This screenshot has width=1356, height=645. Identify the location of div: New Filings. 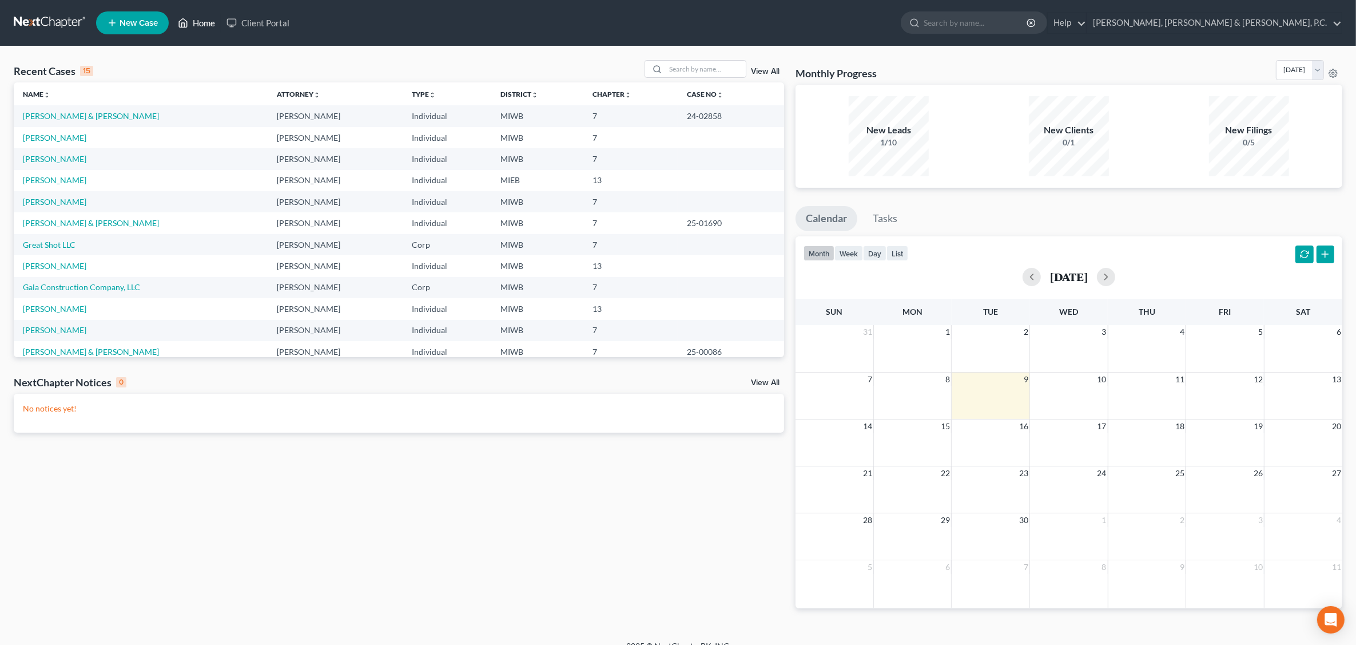
(1249, 130).